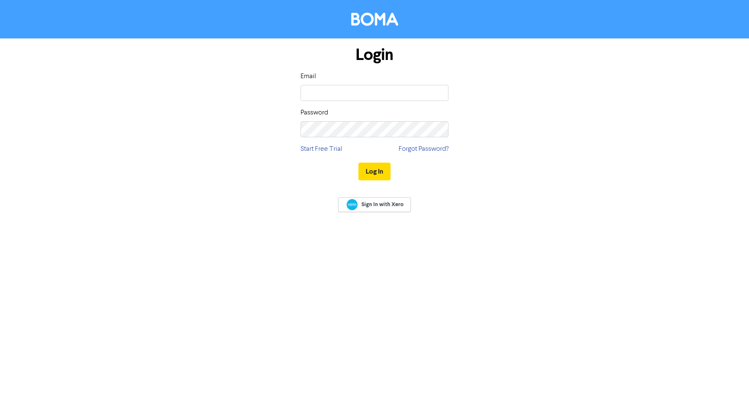 Image resolution: width=749 pixels, height=400 pixels. Describe the element at coordinates (308, 77) in the screenshot. I see `label: Email` at that location.